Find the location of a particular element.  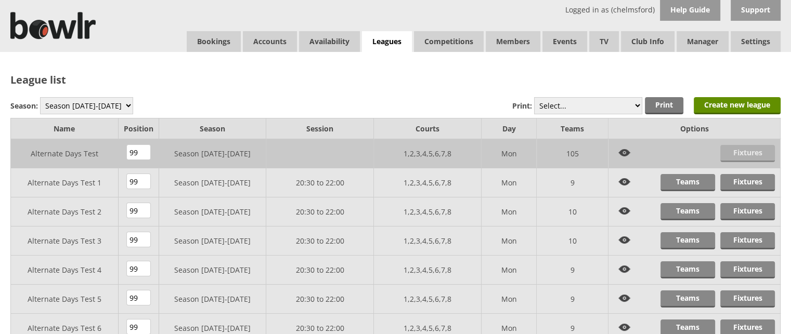

span: Settings is located at coordinates (756, 42).